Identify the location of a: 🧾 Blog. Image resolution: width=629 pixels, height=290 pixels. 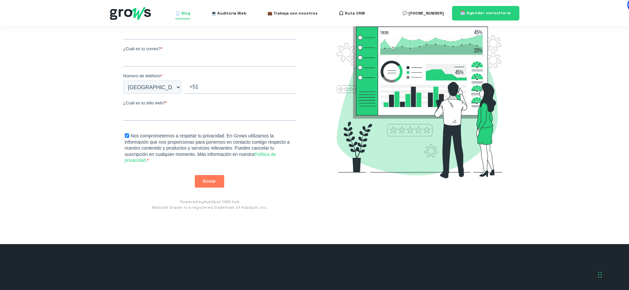
(183, 13).